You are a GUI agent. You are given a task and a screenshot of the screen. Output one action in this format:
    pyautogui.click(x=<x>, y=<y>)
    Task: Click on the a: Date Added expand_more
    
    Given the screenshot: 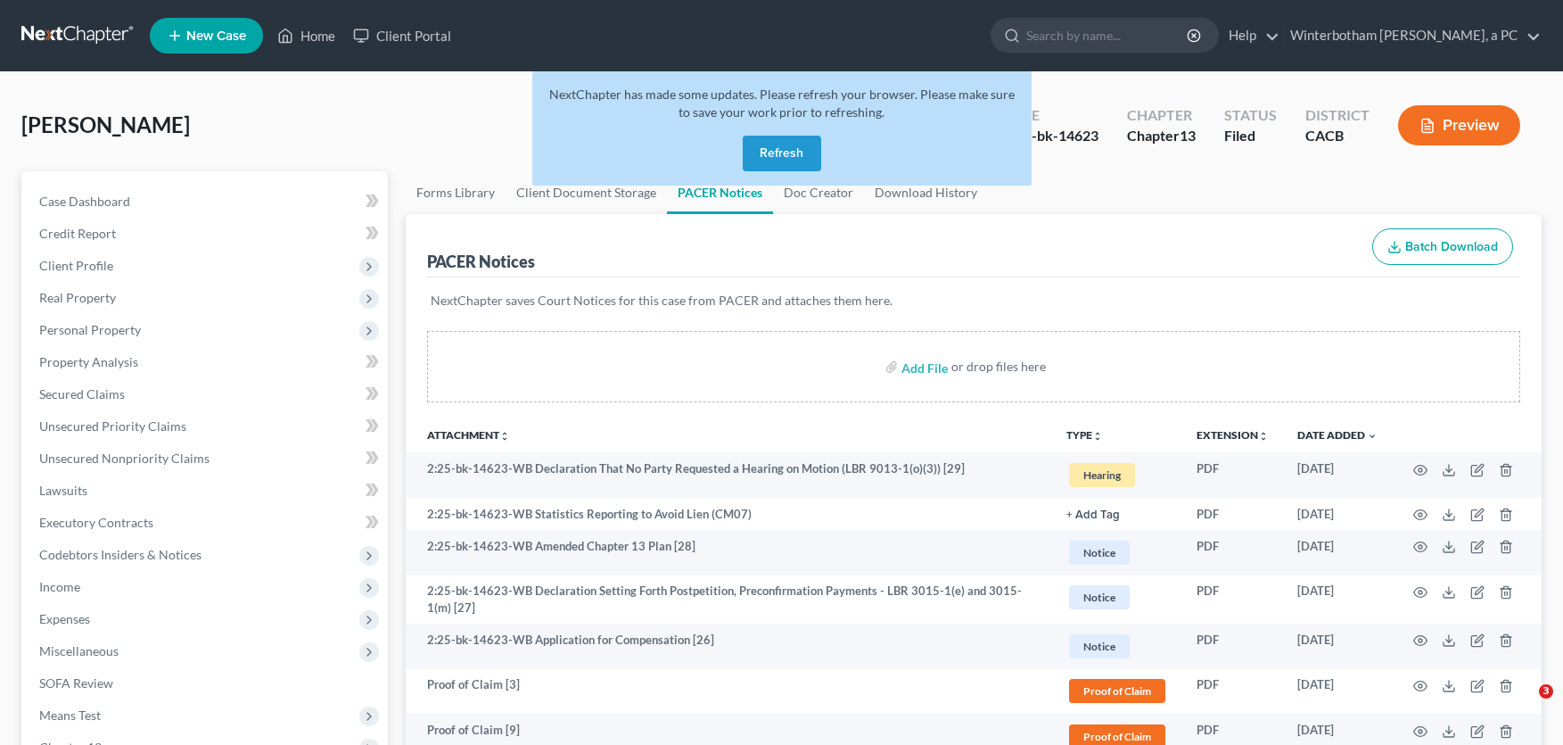 What is the action you would take?
    pyautogui.click(x=1338, y=434)
    